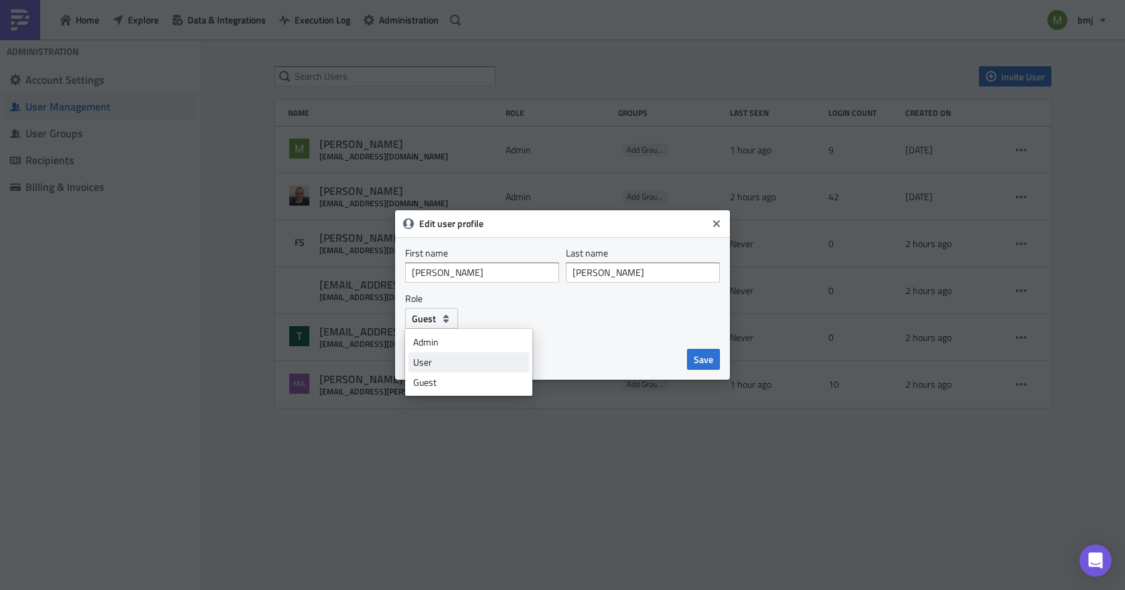  What do you see at coordinates (414, 299) in the screenshot?
I see `label: Role` at bounding box center [414, 299].